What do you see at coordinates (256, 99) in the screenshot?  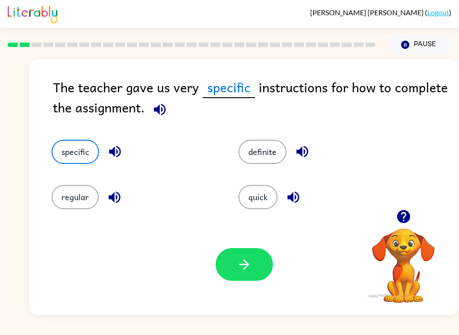 I see `div: The teacher gave us very instructions for how to complete the assignment.` at bounding box center [256, 99].